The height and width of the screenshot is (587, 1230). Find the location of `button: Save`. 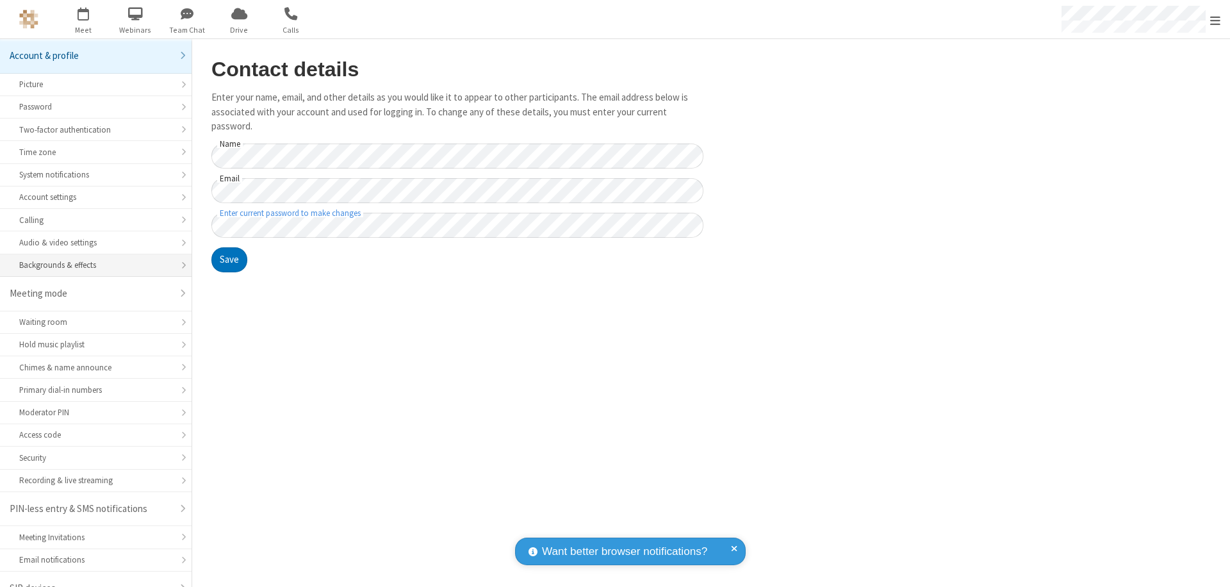

button: Save is located at coordinates (229, 260).